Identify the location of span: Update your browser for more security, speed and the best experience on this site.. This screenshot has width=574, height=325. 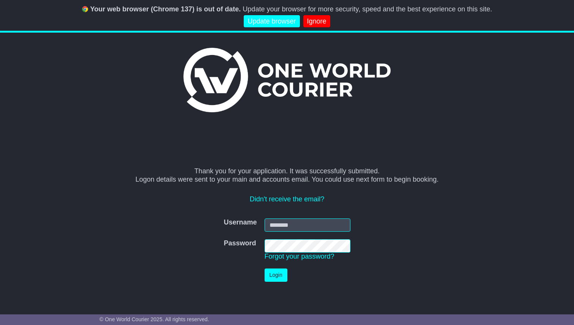
(367, 9).